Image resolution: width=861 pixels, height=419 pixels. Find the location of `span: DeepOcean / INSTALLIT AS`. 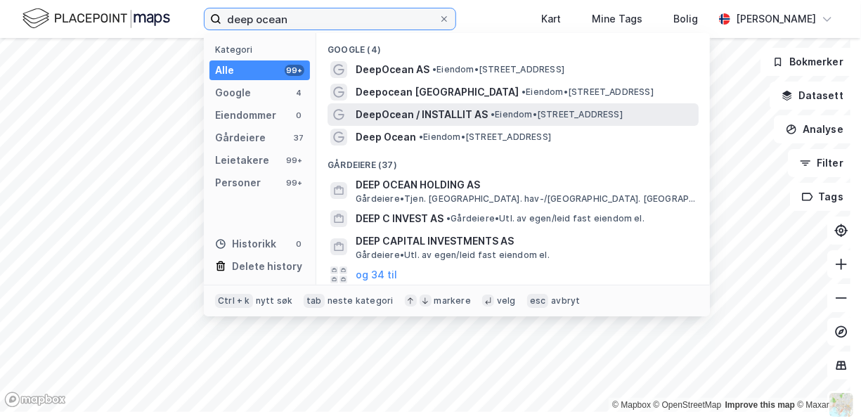

span: DeepOcean / INSTALLIT AS is located at coordinates (421, 115).